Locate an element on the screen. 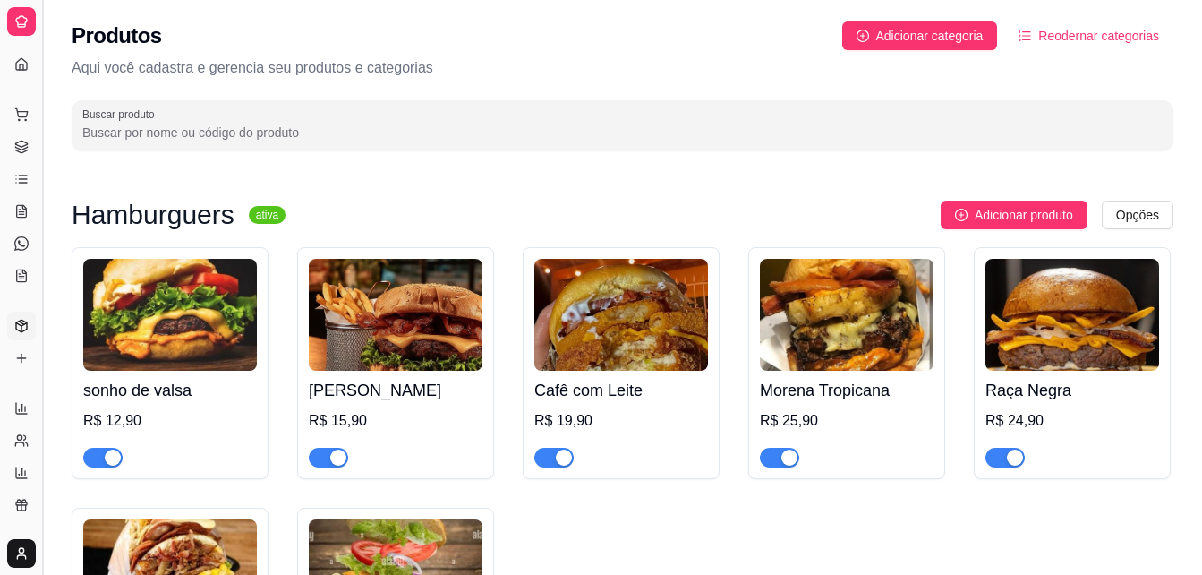 This screenshot has height=575, width=1202. p: Aqui você cadastra e gerencia seu produtos e categorias is located at coordinates (622, 68).